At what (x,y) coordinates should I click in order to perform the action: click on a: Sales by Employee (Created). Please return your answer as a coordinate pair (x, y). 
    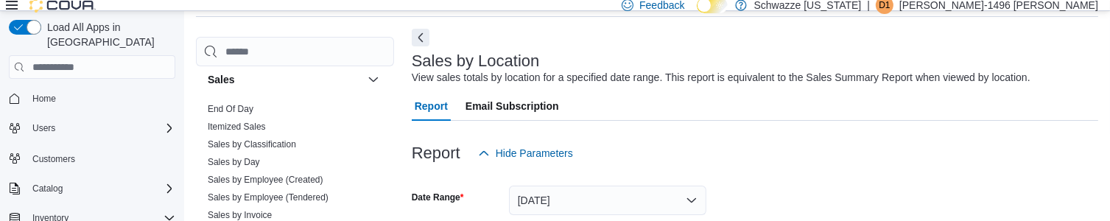
    Looking at the image, I should click on (265, 180).